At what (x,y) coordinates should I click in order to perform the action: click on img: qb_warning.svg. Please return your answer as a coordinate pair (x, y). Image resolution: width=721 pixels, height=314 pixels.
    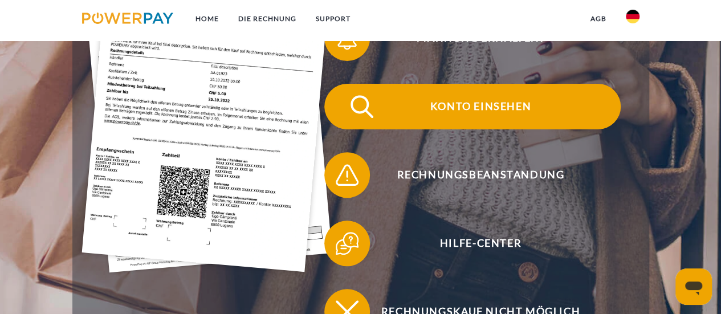
    Looking at the image, I should click on (347, 175).